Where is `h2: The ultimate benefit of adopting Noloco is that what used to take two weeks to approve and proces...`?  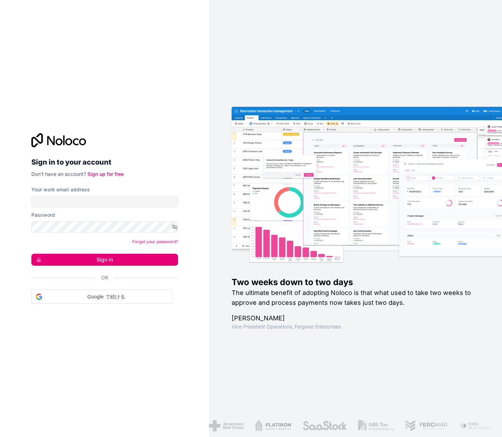 h2: The ultimate benefit of adopting Noloco is that what used to take two weeks to approve and proces... is located at coordinates (356, 298).